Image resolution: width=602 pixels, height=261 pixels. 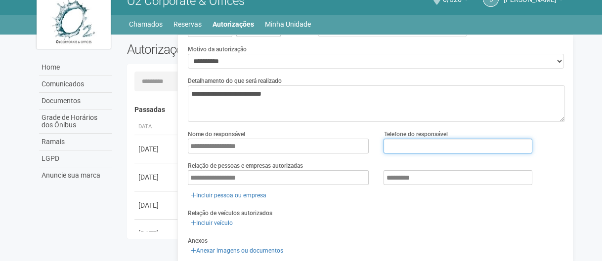 What do you see at coordinates (76, 101) in the screenshot?
I see `a: Documentos` at bounding box center [76, 101].